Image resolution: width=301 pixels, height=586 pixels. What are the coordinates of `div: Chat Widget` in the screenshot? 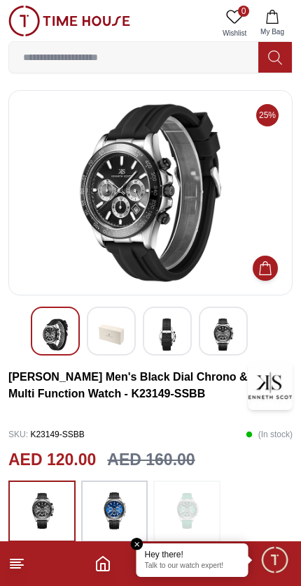 It's located at (275, 561).